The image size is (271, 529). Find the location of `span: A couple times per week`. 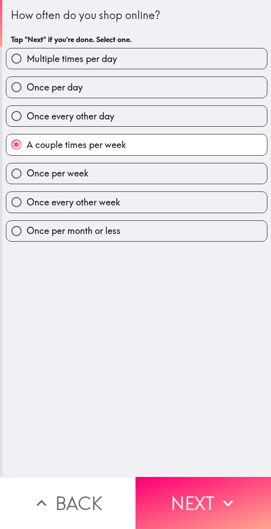

span: A couple times per week is located at coordinates (76, 145).